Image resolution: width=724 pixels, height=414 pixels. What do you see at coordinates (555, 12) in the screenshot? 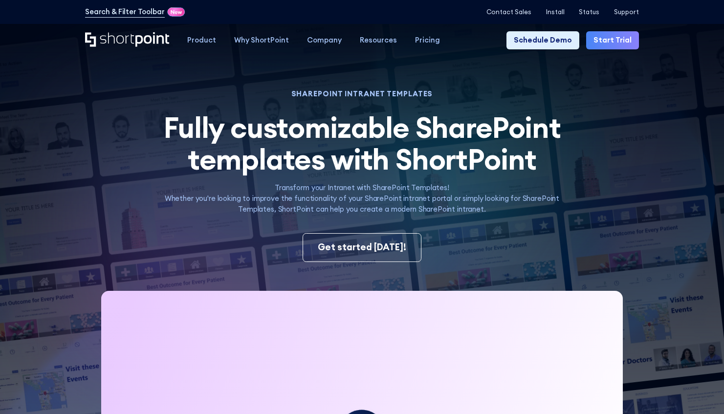
I see `a: Install` at bounding box center [555, 12].